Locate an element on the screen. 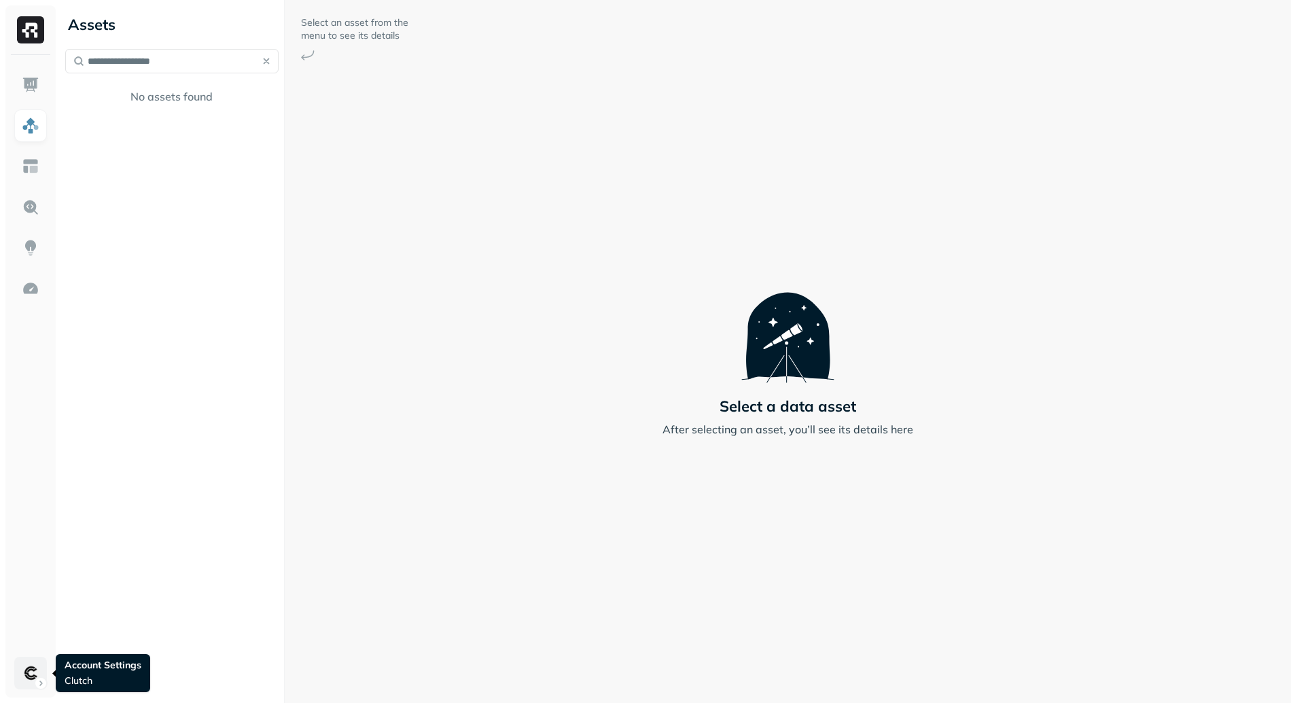 The height and width of the screenshot is (703, 1291). img: Clutch is located at coordinates (31, 674).